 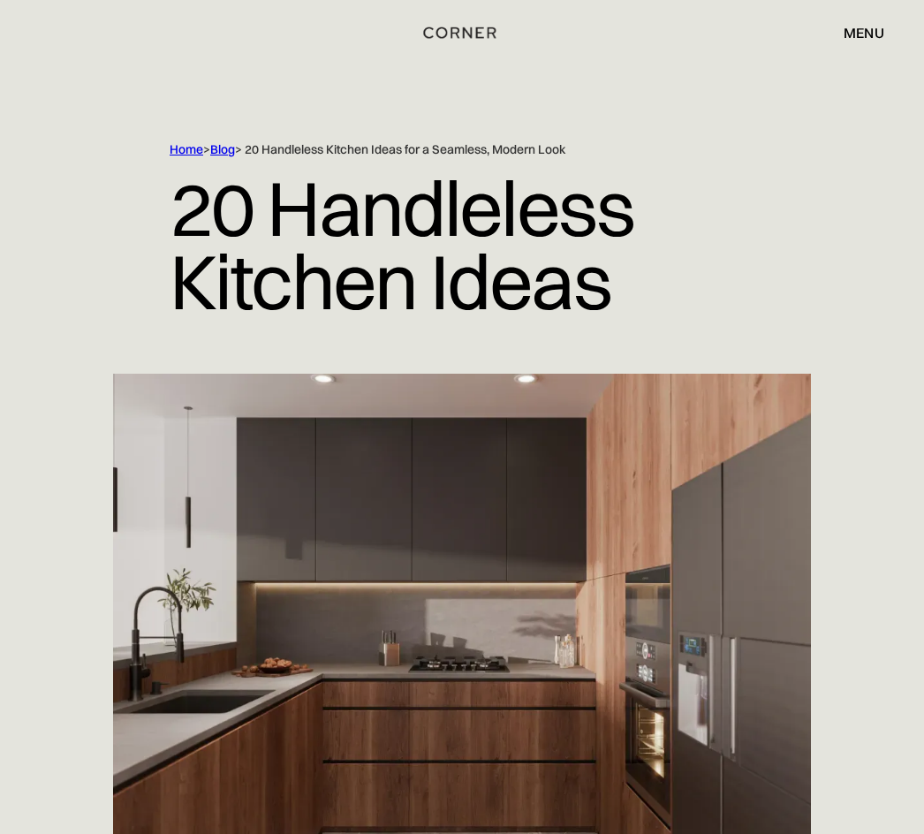 I want to click on div: > > 20 Handleless Kitchen Ideas for a Seamless, Modern Look, so click(x=462, y=149).